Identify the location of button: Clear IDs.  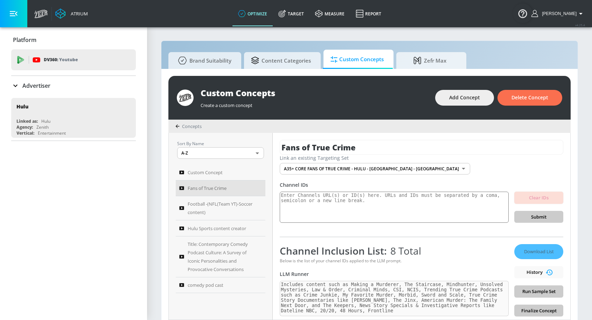
(539, 198).